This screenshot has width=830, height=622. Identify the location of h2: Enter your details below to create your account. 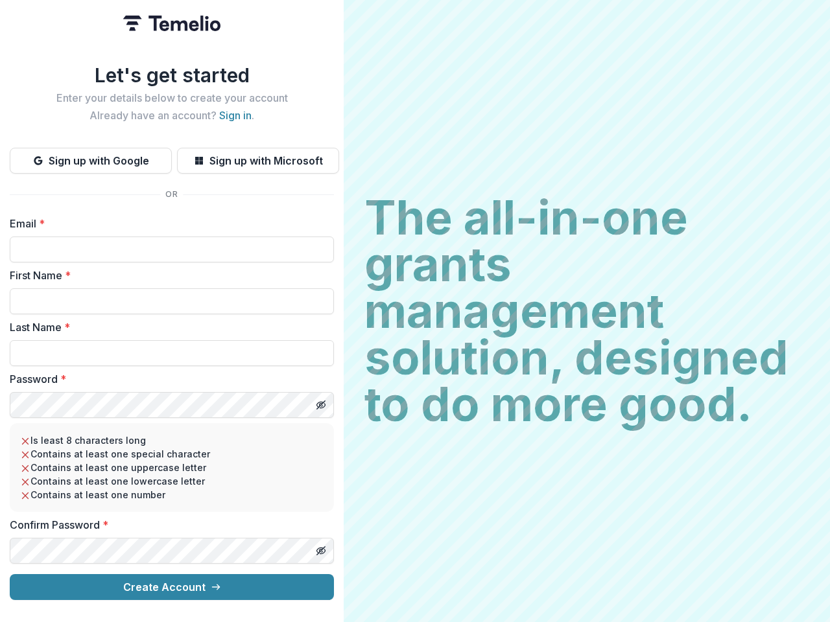
(172, 98).